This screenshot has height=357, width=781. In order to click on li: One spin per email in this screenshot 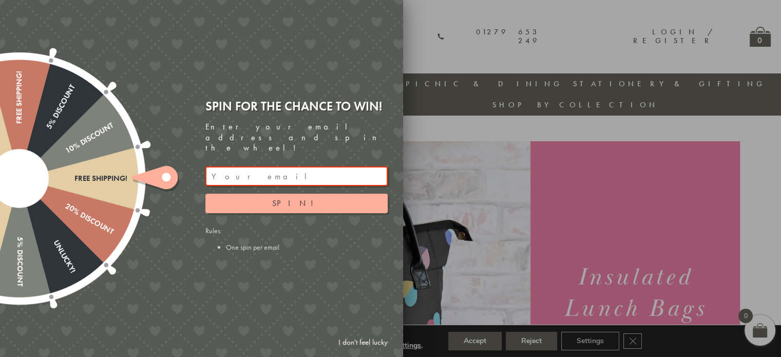, I will do `click(307, 247)`.